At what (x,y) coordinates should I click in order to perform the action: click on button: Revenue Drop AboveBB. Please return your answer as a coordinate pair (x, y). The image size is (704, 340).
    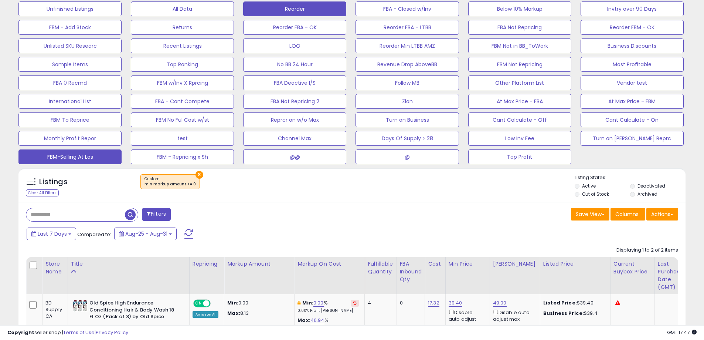
    Looking at the image, I should click on (407, 64).